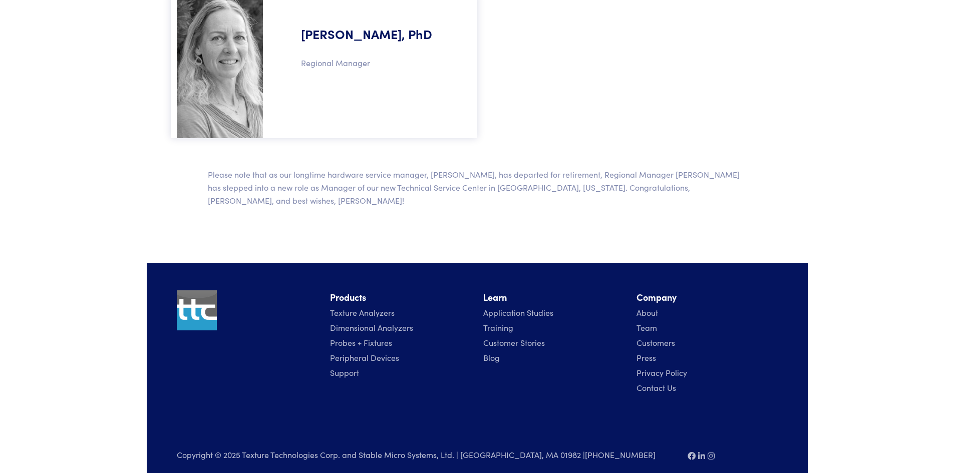  What do you see at coordinates (661, 372) in the screenshot?
I see `a: Privacy Policy` at bounding box center [661, 372].